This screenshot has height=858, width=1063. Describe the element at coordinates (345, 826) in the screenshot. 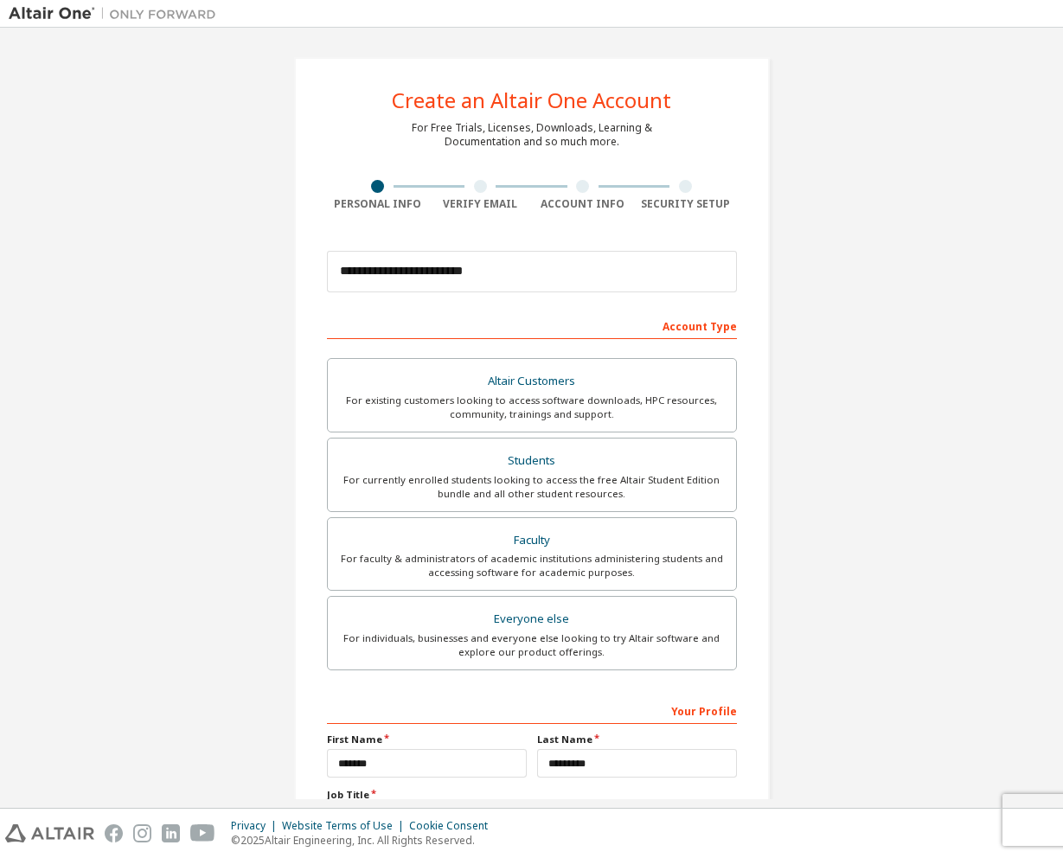

I see `div: Website Terms of Use` at that location.